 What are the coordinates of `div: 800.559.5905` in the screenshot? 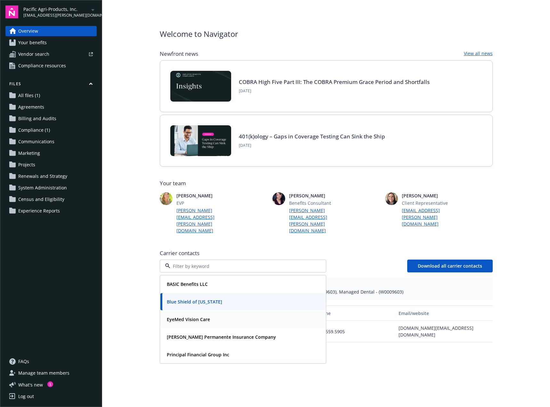 It's located at (355, 331).